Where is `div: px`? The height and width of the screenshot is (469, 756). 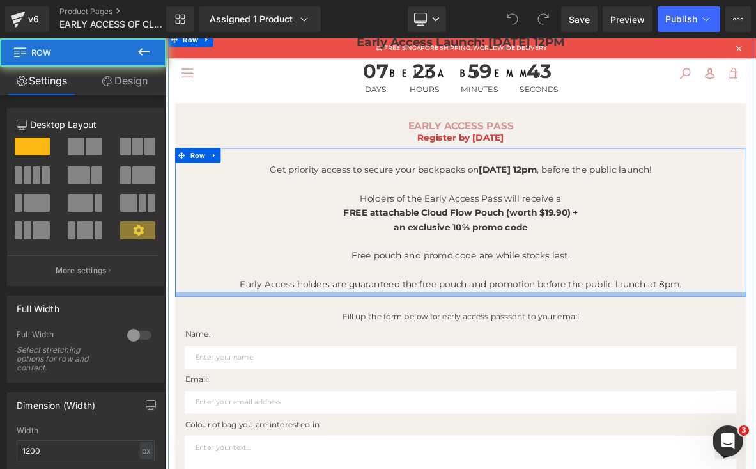 div: px is located at coordinates (146, 450).